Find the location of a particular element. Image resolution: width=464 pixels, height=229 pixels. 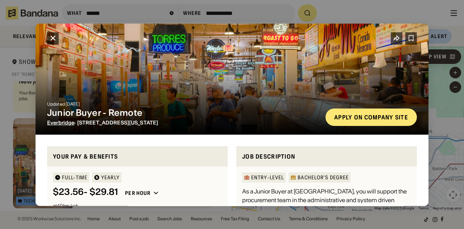

div: Apply on company site is located at coordinates (371, 117).